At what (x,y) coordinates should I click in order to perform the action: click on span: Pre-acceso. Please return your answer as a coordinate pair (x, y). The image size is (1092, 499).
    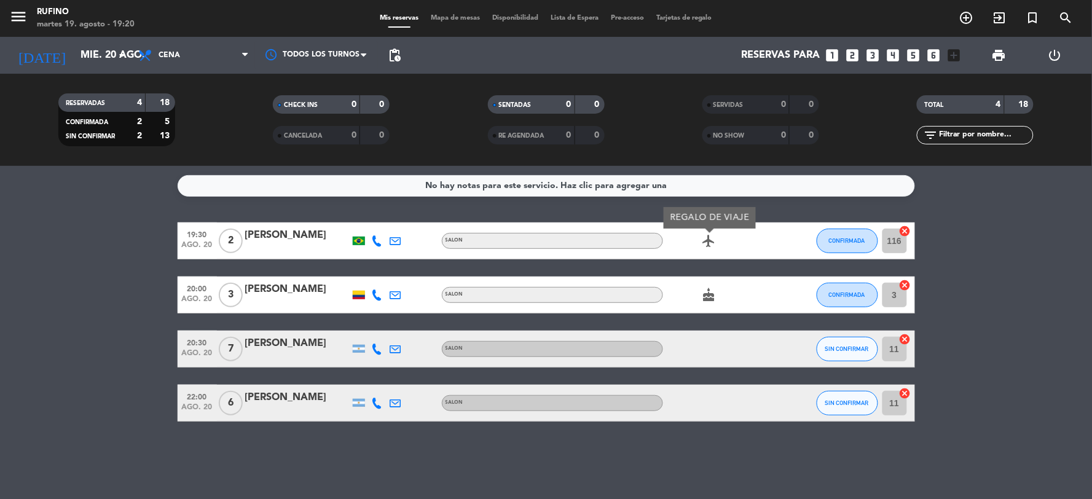
    Looking at the image, I should click on (627, 18).